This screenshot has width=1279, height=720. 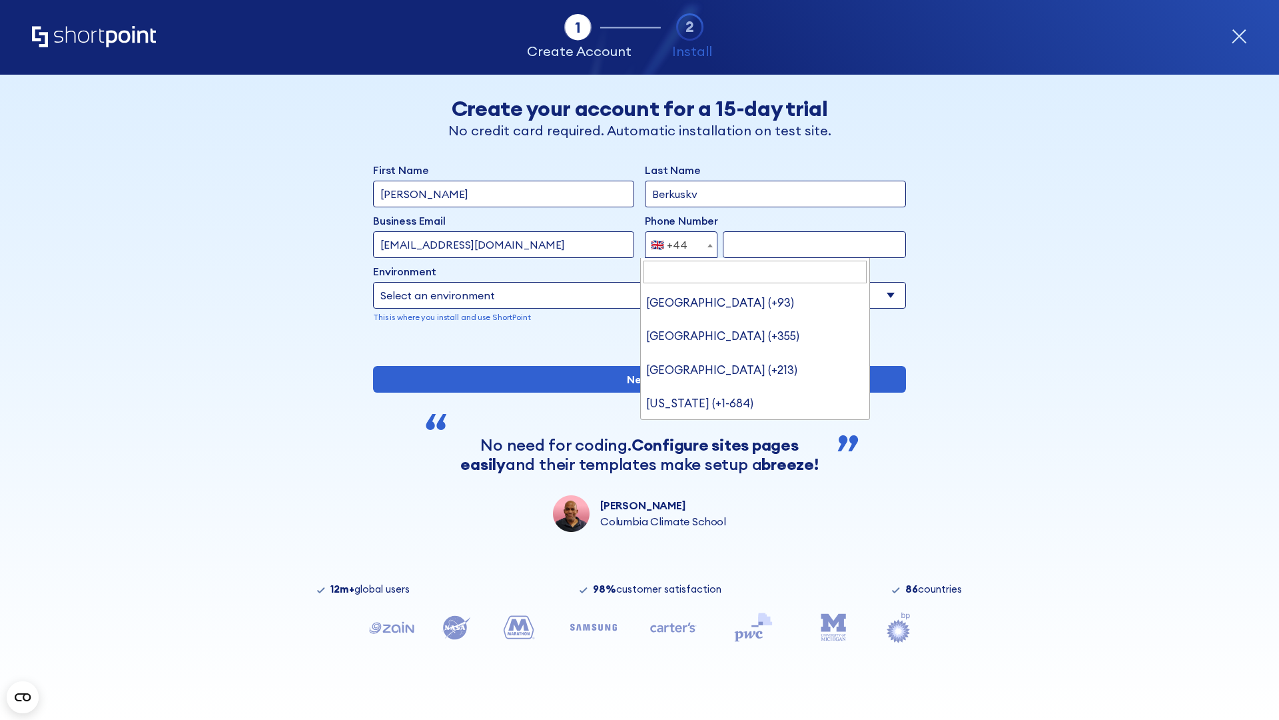 What do you see at coordinates (23, 697) in the screenshot?
I see `button: Open CMP widget` at bounding box center [23, 697].